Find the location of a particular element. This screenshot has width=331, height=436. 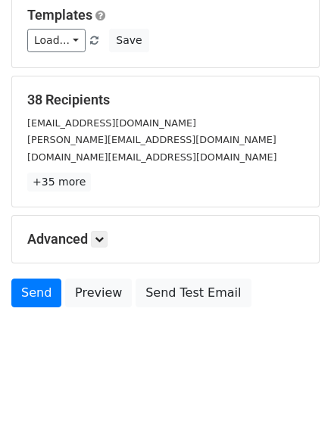

div: Chat Widget is located at coordinates (293, 400).